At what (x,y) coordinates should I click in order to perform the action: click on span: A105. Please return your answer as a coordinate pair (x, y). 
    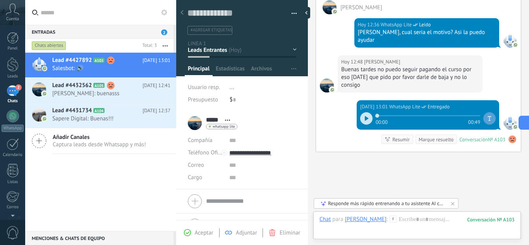
    Looking at the image, I should click on (99, 85).